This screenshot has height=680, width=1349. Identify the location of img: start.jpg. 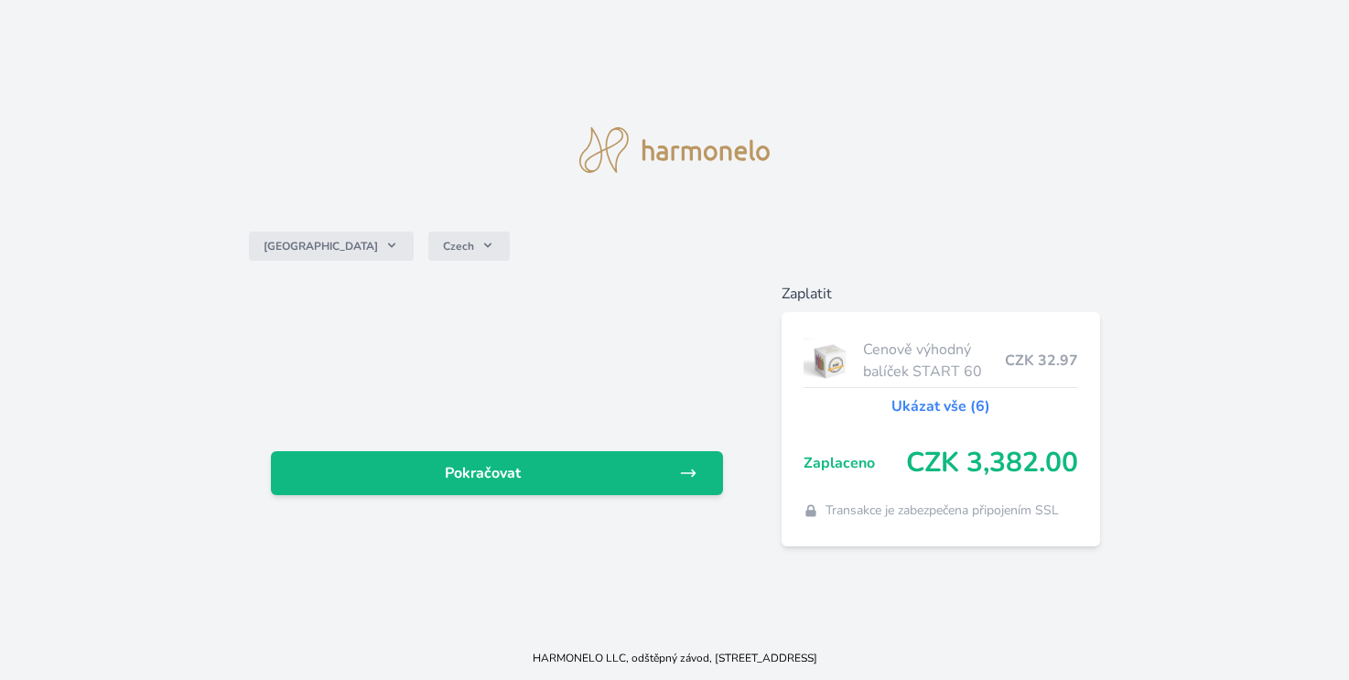
(829, 360).